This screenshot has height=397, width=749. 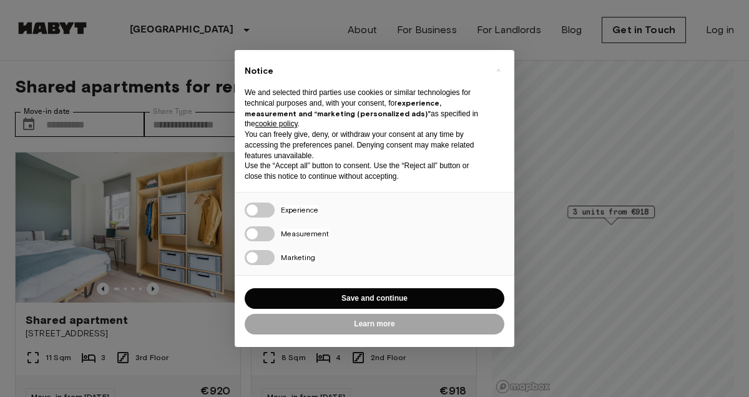 I want to click on h2: Notice, so click(x=365, y=71).